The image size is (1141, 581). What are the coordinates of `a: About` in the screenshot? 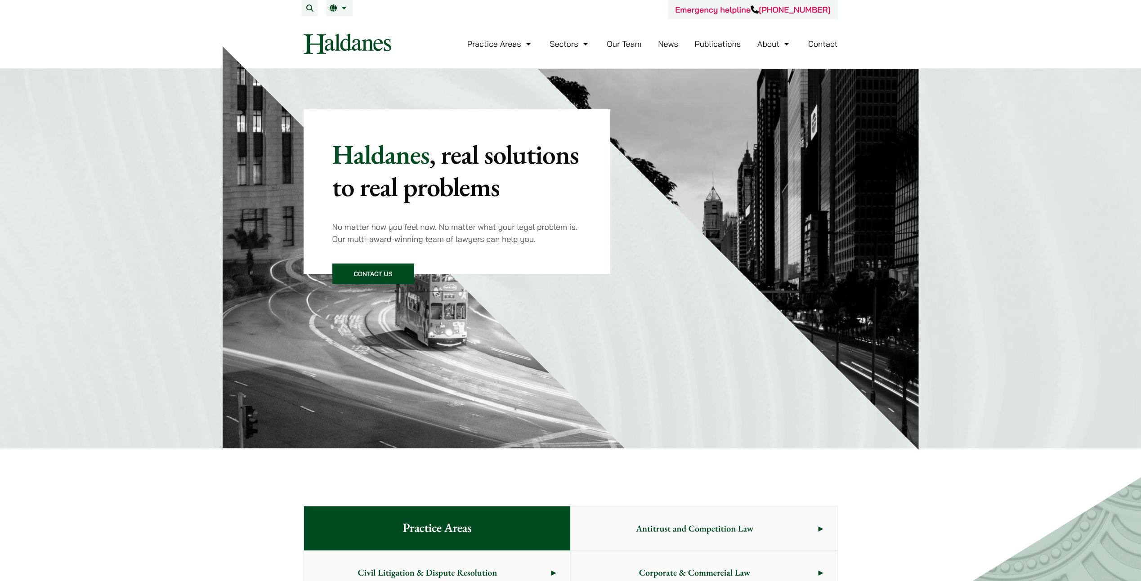 It's located at (774, 44).